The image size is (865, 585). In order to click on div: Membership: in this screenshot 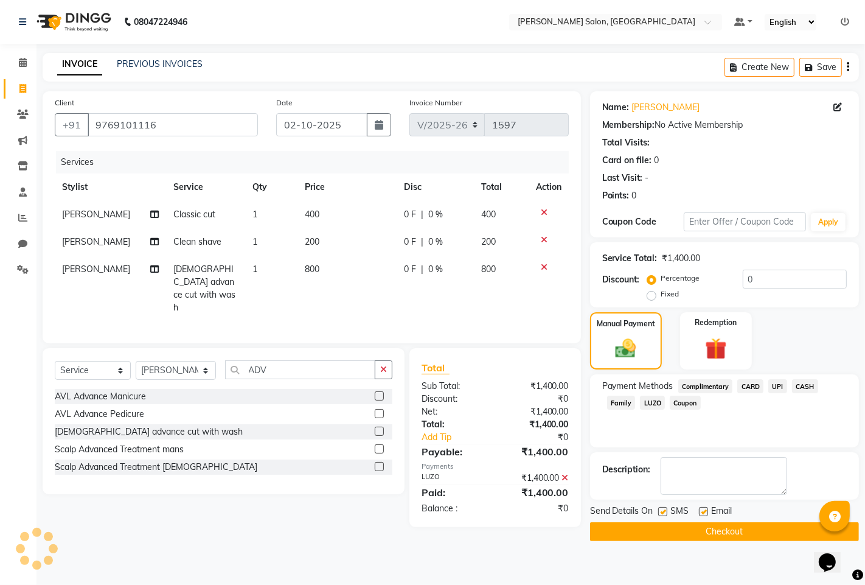, I will do `click(629, 125)`.